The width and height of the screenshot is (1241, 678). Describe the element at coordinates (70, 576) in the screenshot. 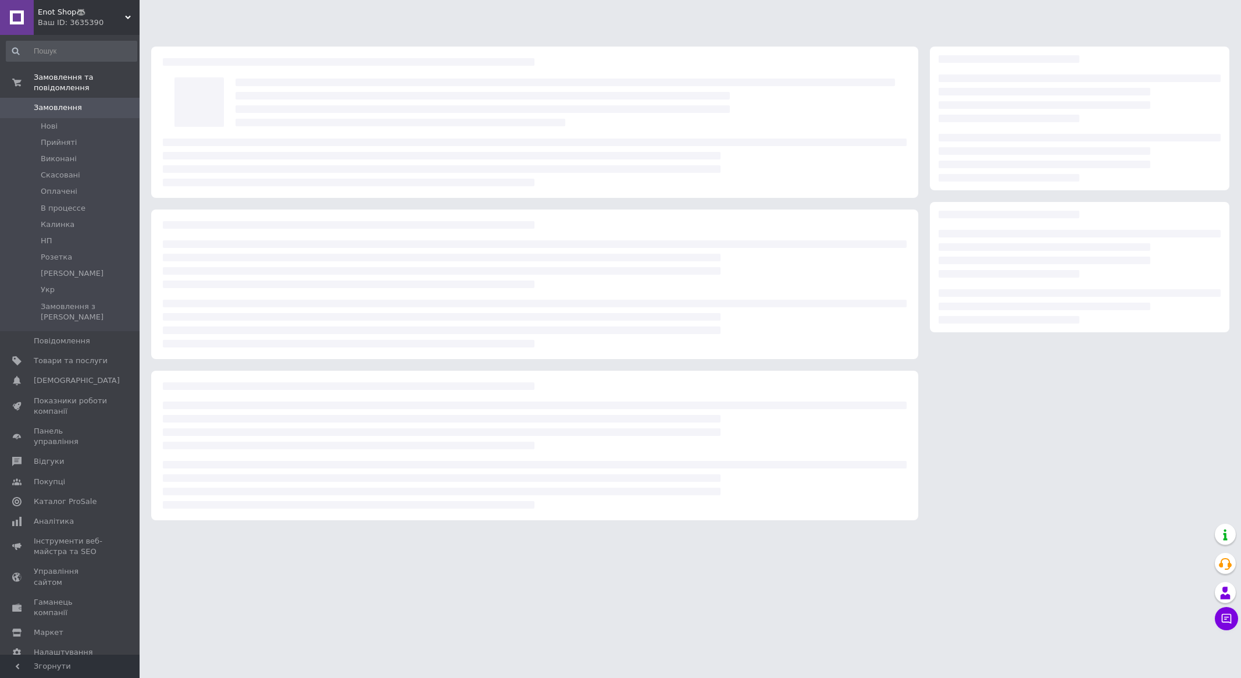

I see `span: Управління сайтом` at that location.